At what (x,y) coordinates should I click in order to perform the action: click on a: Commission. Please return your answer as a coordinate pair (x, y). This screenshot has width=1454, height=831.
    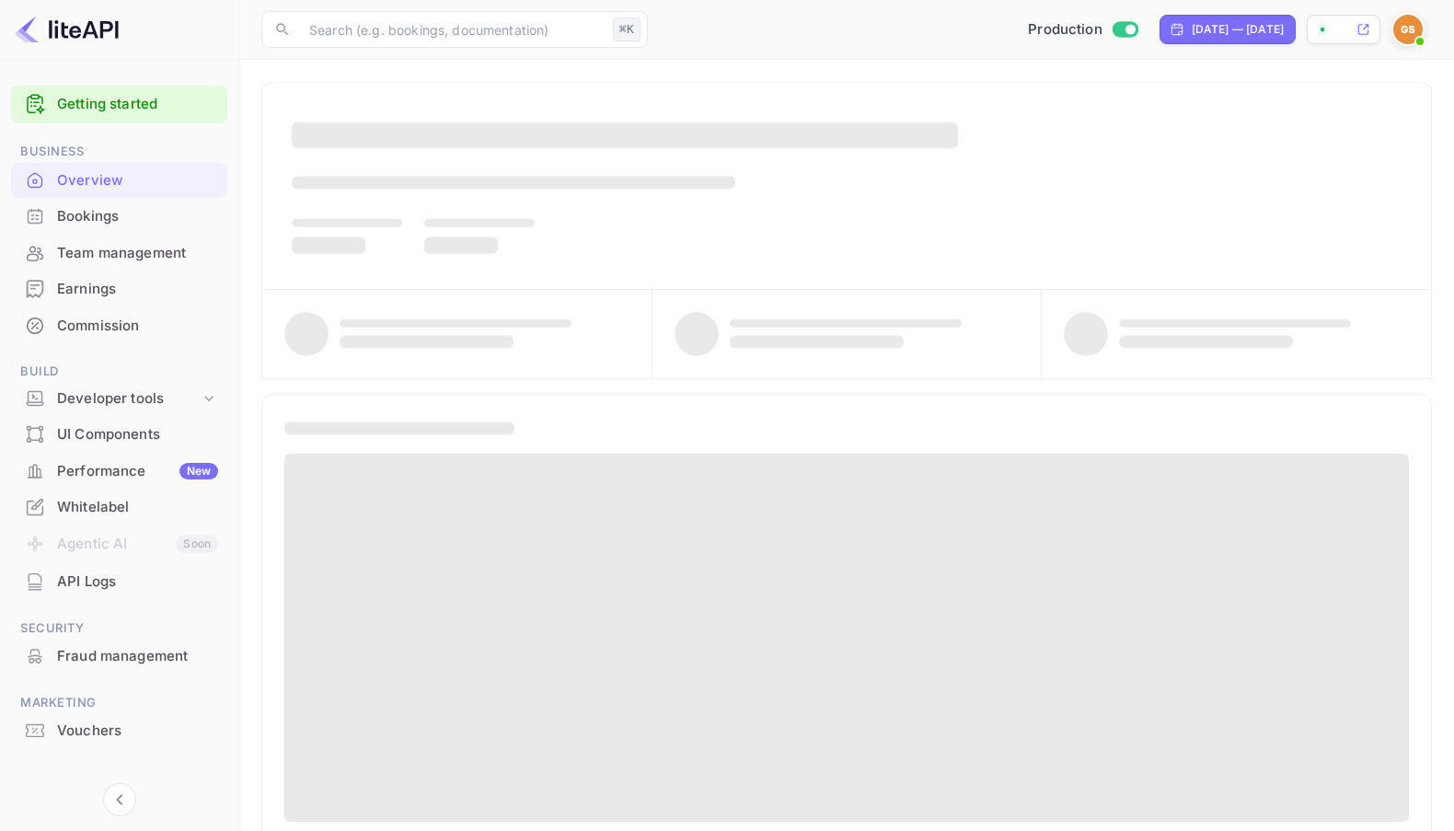
    Looking at the image, I should click on (119, 325).